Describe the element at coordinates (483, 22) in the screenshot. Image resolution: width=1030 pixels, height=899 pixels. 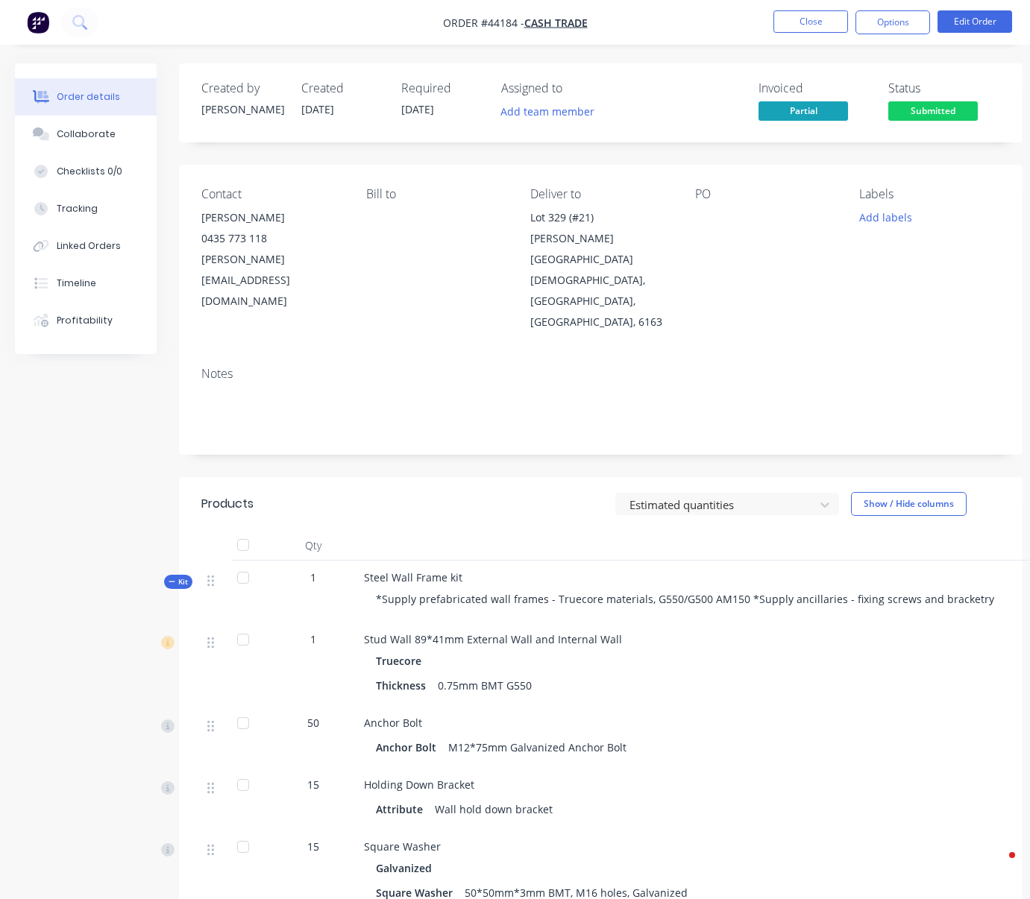
I see `span: Order #44184 -` at that location.